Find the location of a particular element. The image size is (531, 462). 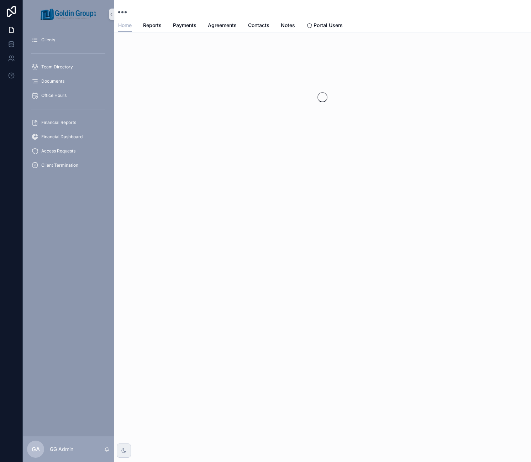

span: Portal Users is located at coordinates (328, 25).